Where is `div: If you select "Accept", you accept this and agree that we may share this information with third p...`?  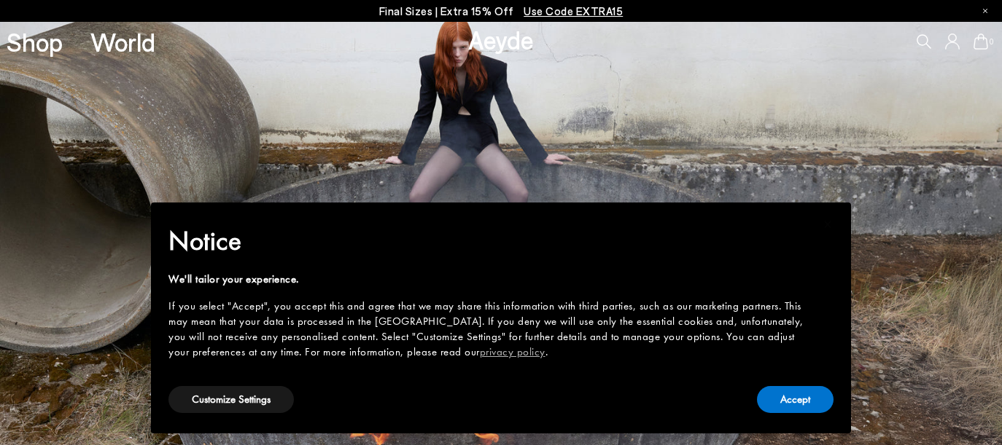
div: If you select "Accept", you accept this and agree that we may share this information with third p... is located at coordinates (489, 330).